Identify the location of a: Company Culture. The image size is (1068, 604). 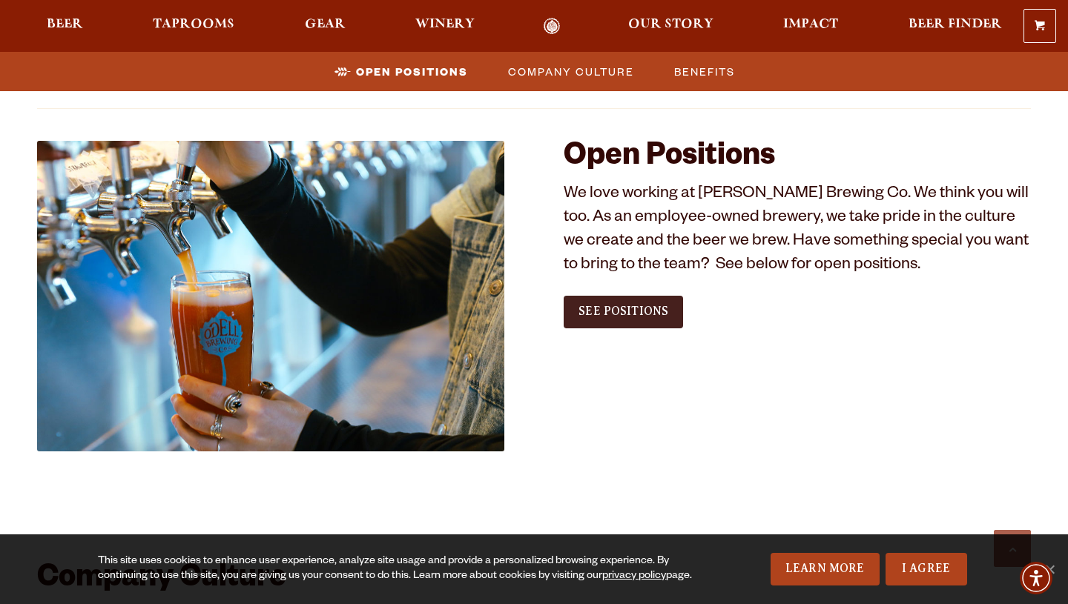
(570, 71).